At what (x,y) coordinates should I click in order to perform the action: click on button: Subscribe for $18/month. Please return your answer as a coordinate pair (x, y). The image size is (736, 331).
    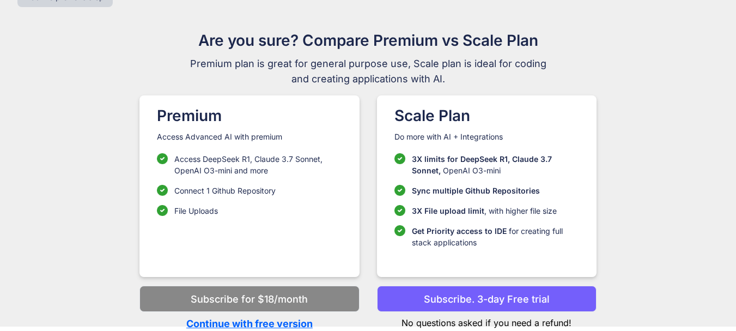
    Looking at the image, I should click on (249, 299).